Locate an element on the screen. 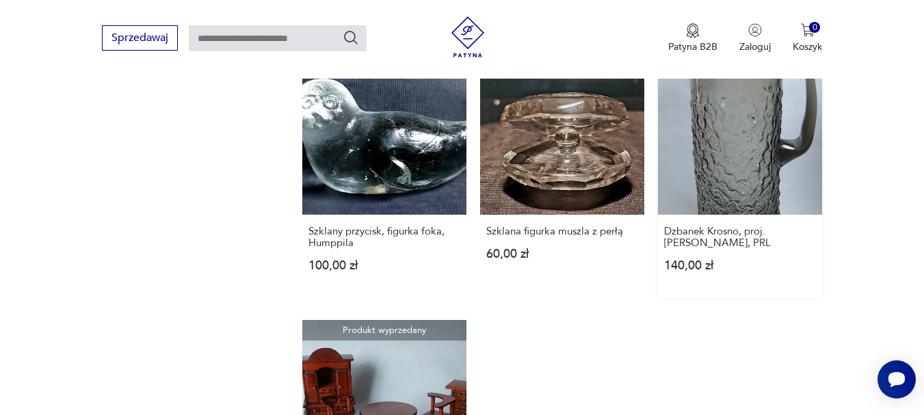  button: 0Koszyk is located at coordinates (807, 38).